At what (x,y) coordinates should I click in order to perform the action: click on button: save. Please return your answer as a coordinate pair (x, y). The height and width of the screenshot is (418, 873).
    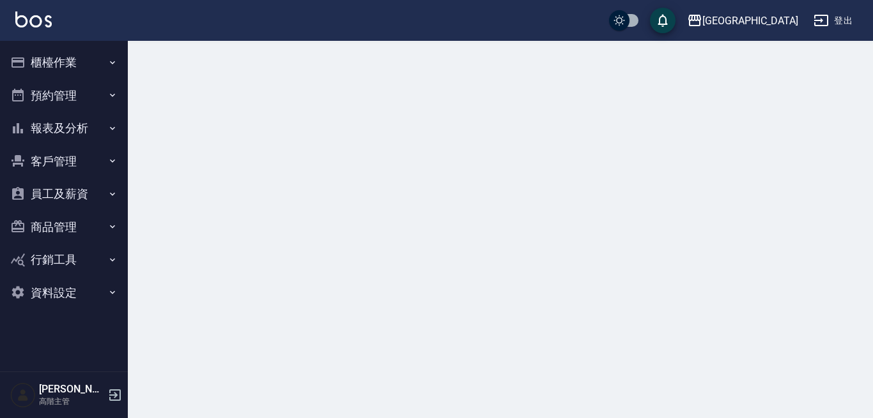
    Looking at the image, I should click on (663, 20).